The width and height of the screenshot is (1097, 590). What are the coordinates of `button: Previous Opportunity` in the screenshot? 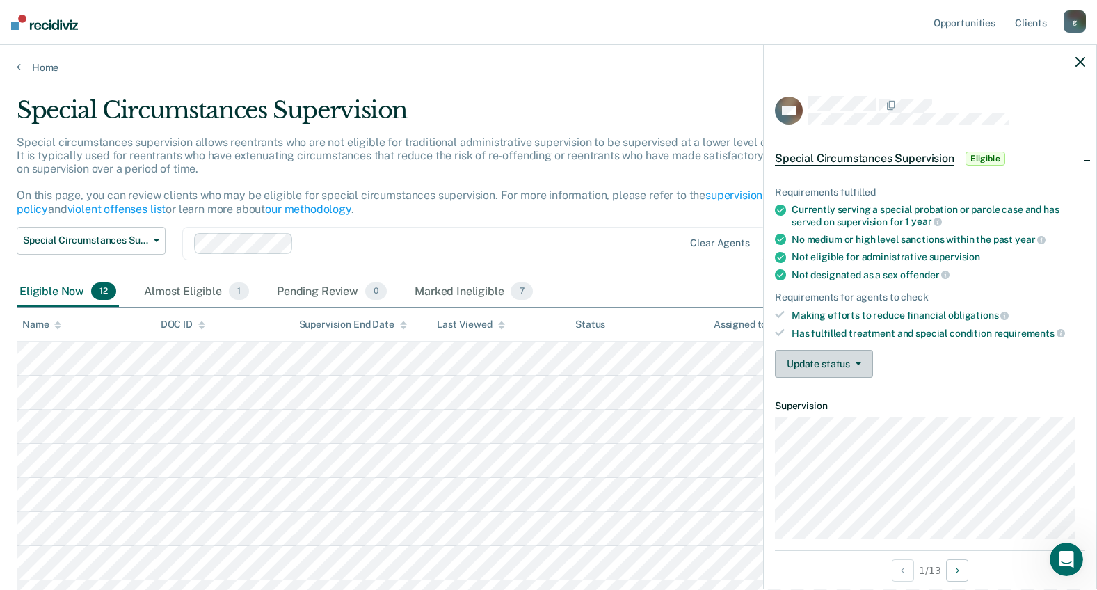 It's located at (903, 571).